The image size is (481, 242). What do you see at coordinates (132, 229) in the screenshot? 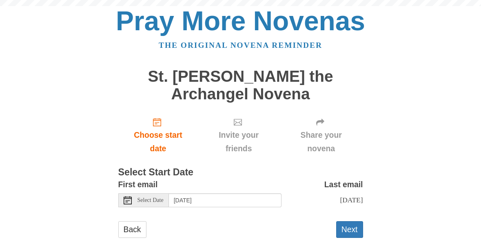
I see `a: Back` at bounding box center [132, 229].